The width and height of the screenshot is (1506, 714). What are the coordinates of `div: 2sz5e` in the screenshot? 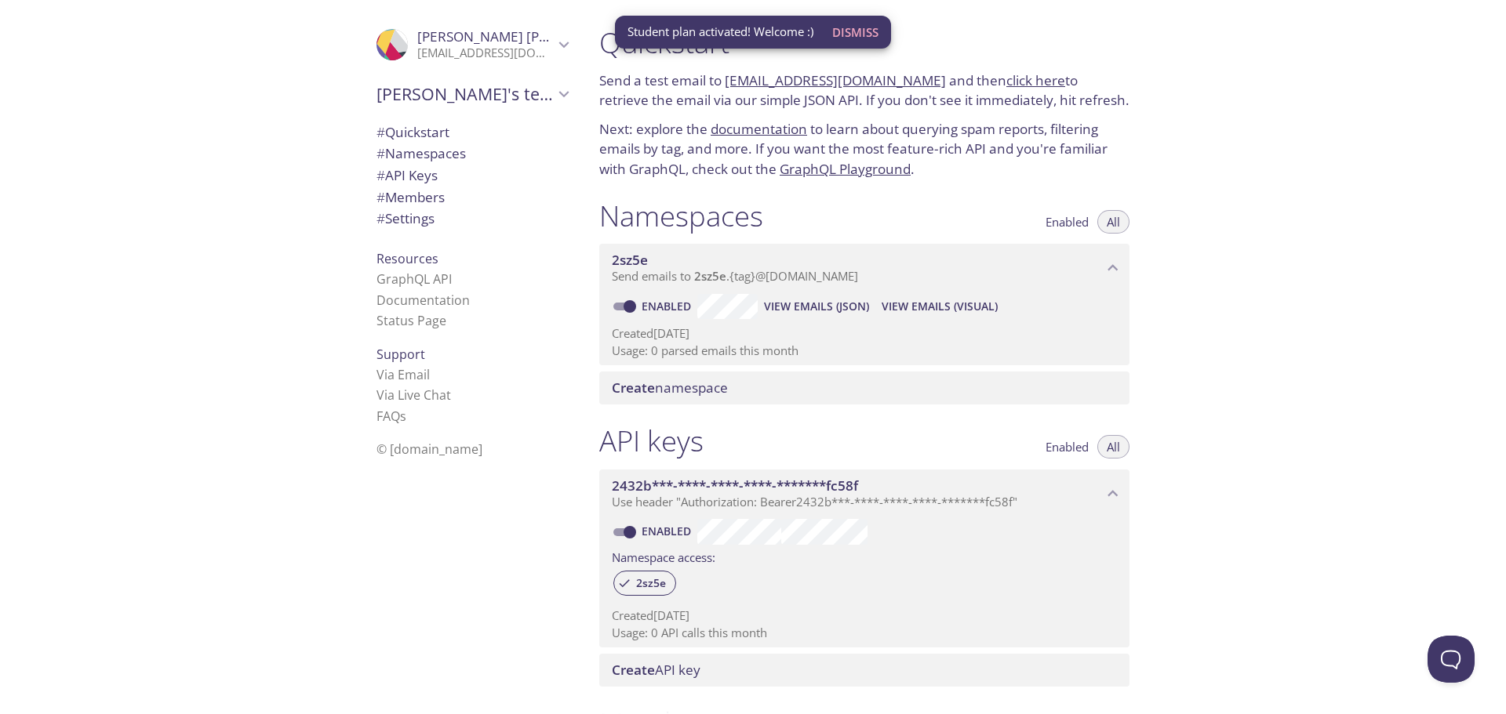 It's located at (645, 584).